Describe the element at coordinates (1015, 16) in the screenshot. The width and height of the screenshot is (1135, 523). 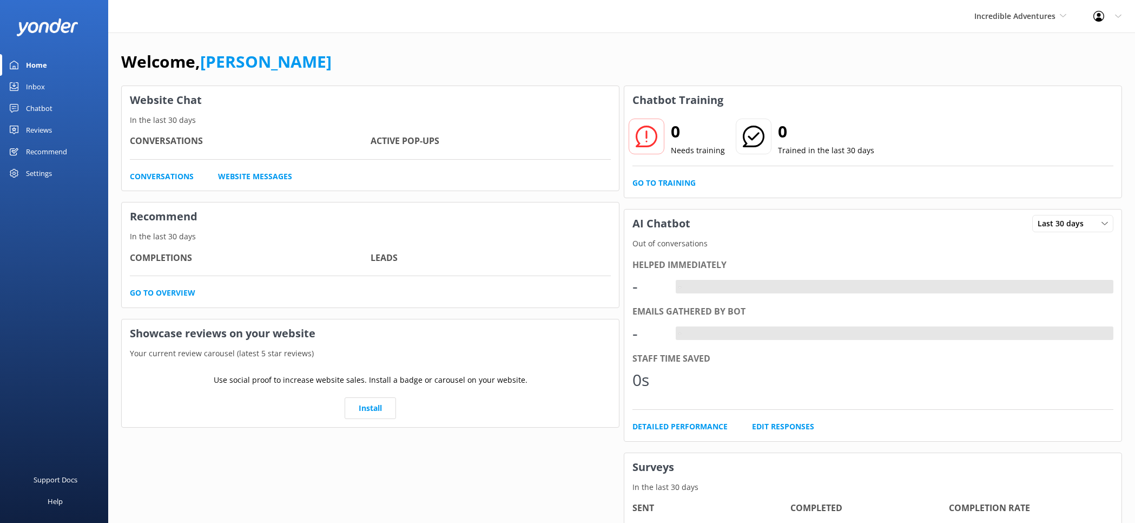
I see `span: Incredible Adventures` at that location.